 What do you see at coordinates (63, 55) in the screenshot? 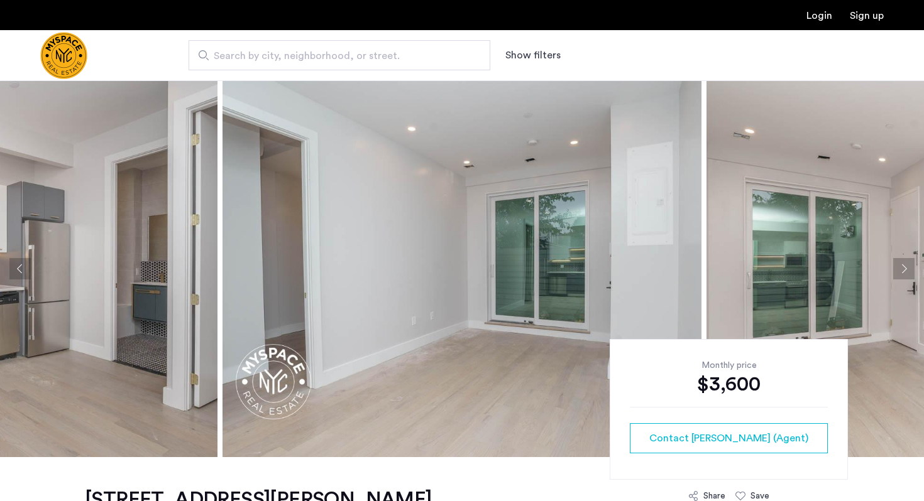
I see `a: Cazamio Logo` at bounding box center [63, 55].